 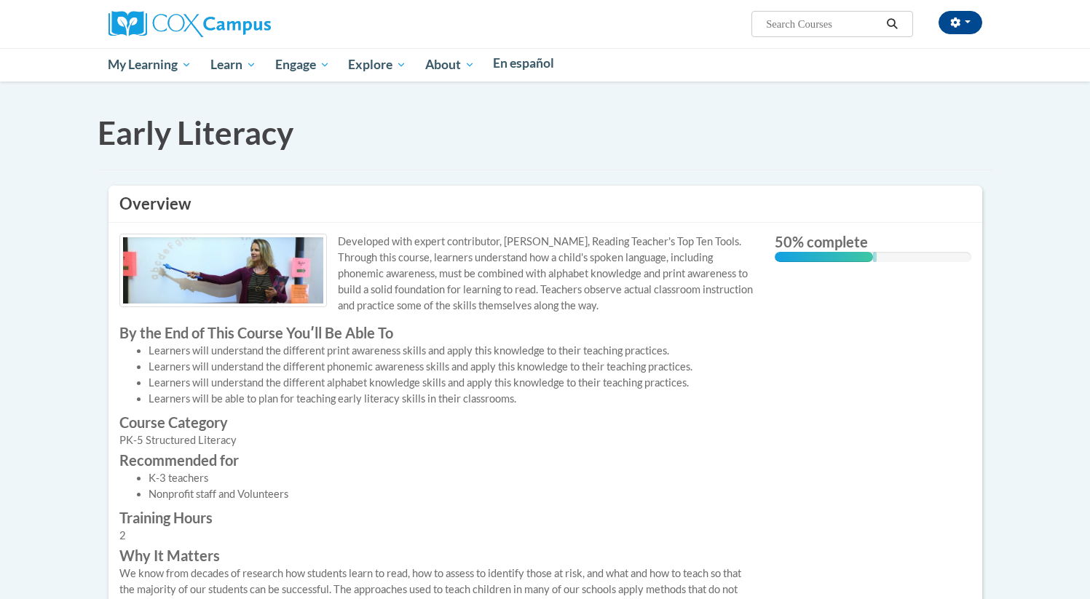 I want to click on button: Account Settings, so click(x=960, y=23).